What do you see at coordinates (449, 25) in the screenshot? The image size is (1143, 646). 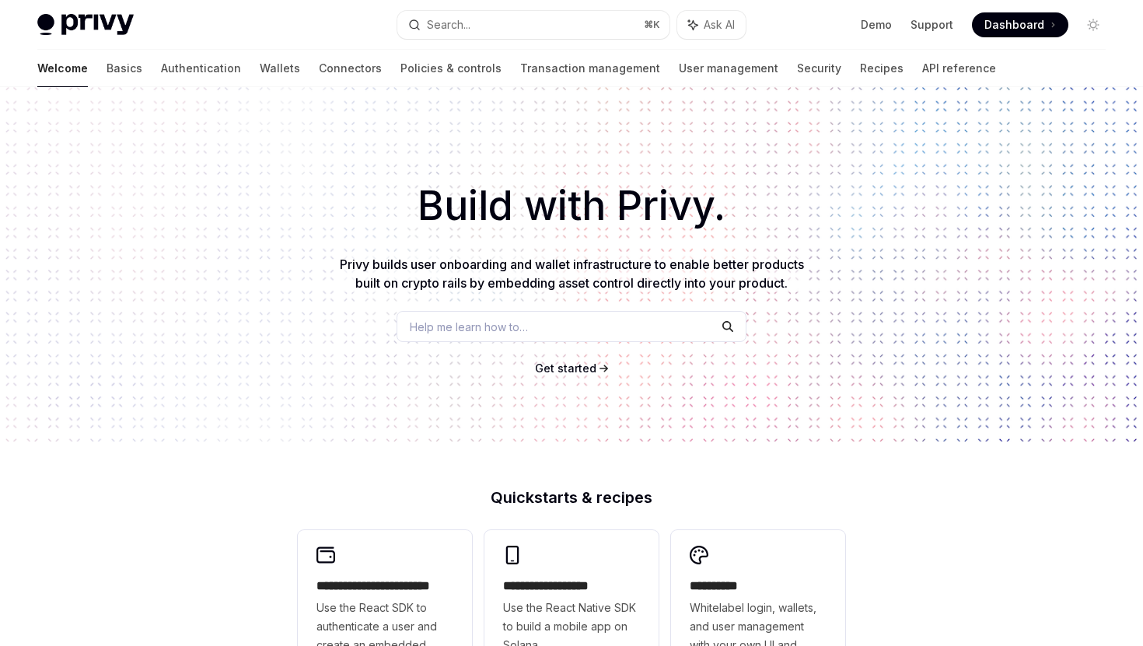 I see `div: Search...` at bounding box center [449, 25].